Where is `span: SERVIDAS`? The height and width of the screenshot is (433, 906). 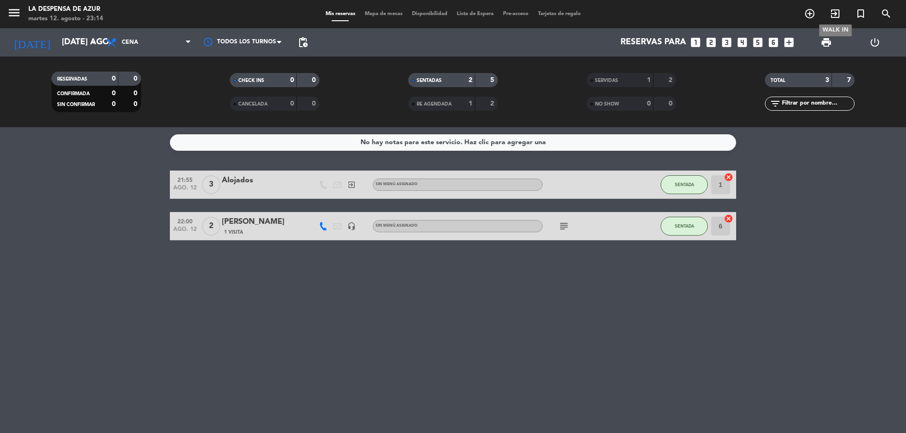 span: SERVIDAS is located at coordinates (606, 81).